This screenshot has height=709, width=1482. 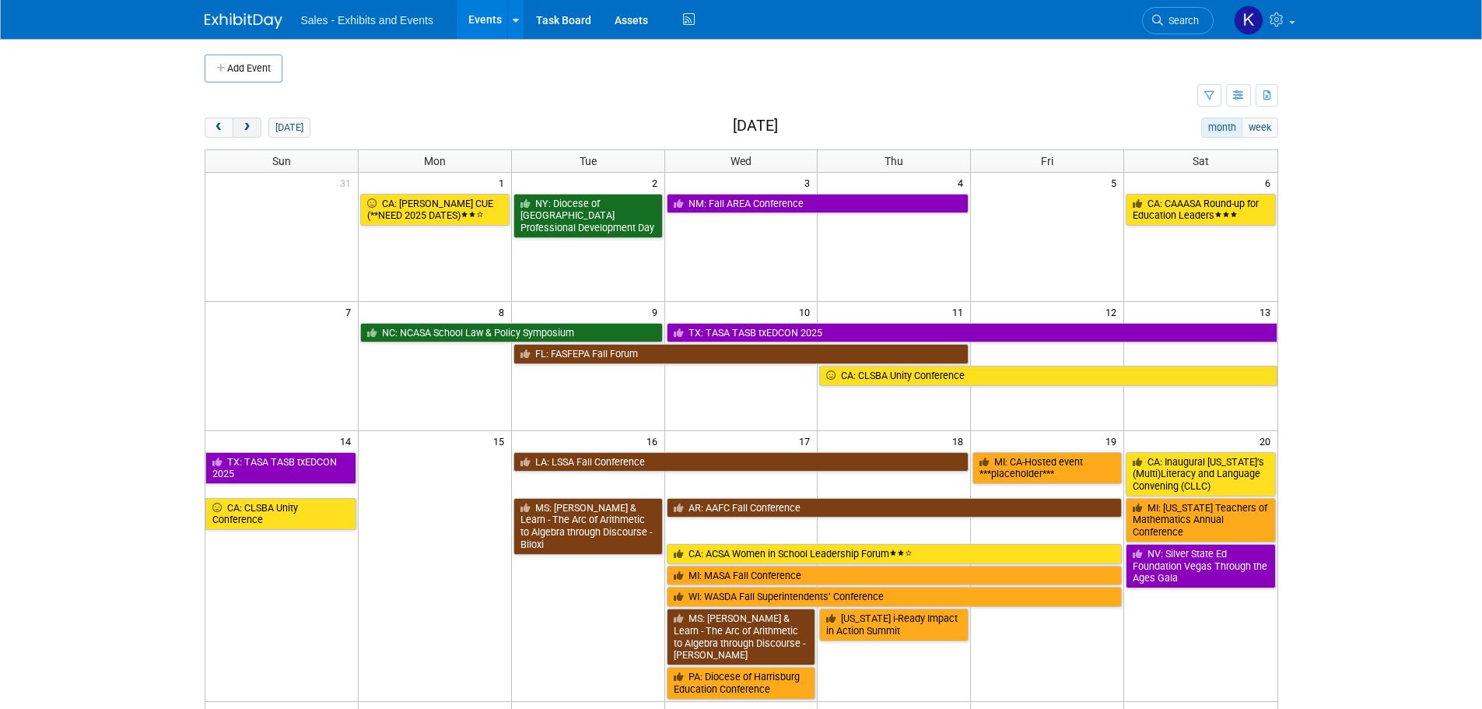 I want to click on span: 4, so click(x=963, y=182).